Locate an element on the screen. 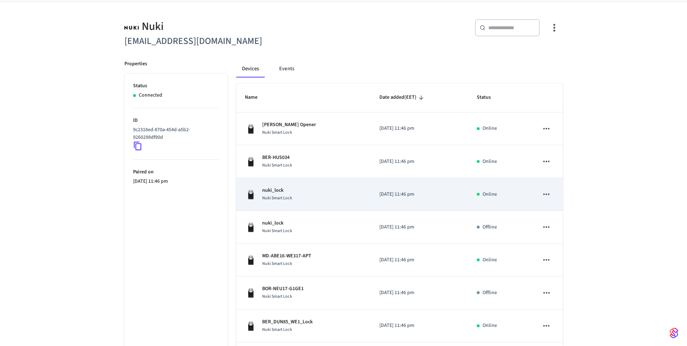 Image resolution: width=687 pixels, height=346 pixels. div: connected account tabs is located at coordinates (399, 69).